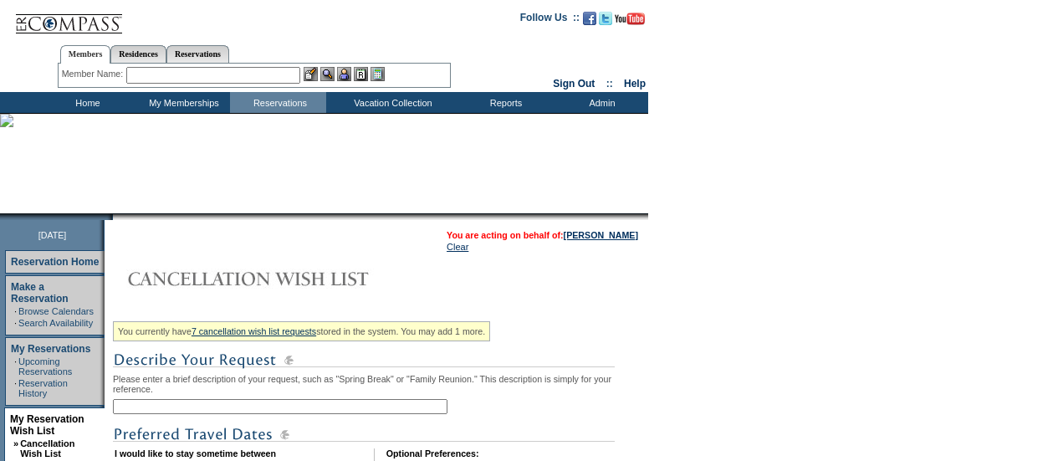  I want to click on a: 7 cancellation wish list requests, so click(253, 331).